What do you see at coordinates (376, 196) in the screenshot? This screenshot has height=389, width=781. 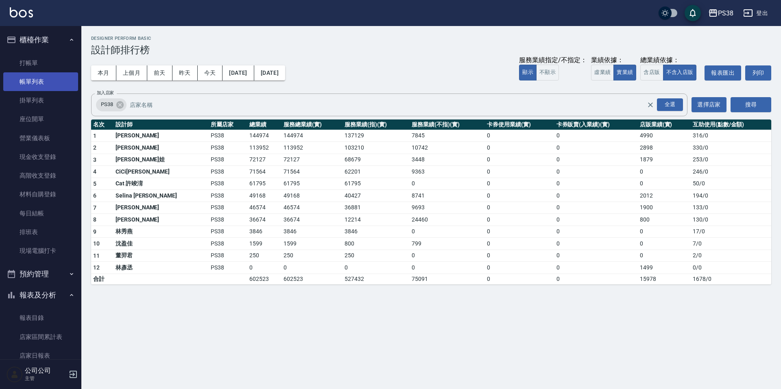 I see `td: 40427` at bounding box center [376, 196].